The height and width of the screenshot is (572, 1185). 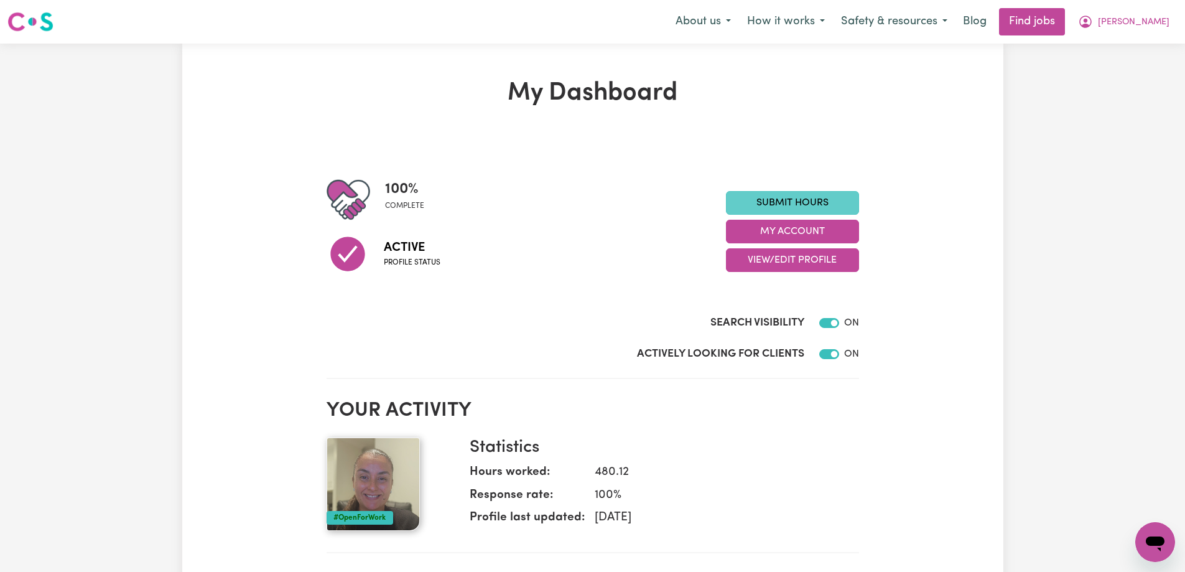 I want to click on div: Profile completeness: 100%, so click(x=409, y=200).